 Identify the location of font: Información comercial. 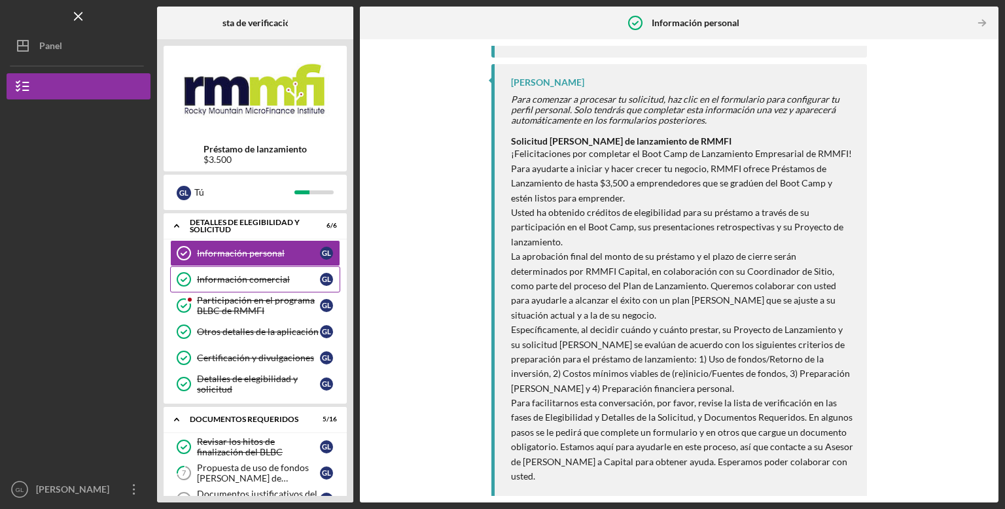
(243, 279).